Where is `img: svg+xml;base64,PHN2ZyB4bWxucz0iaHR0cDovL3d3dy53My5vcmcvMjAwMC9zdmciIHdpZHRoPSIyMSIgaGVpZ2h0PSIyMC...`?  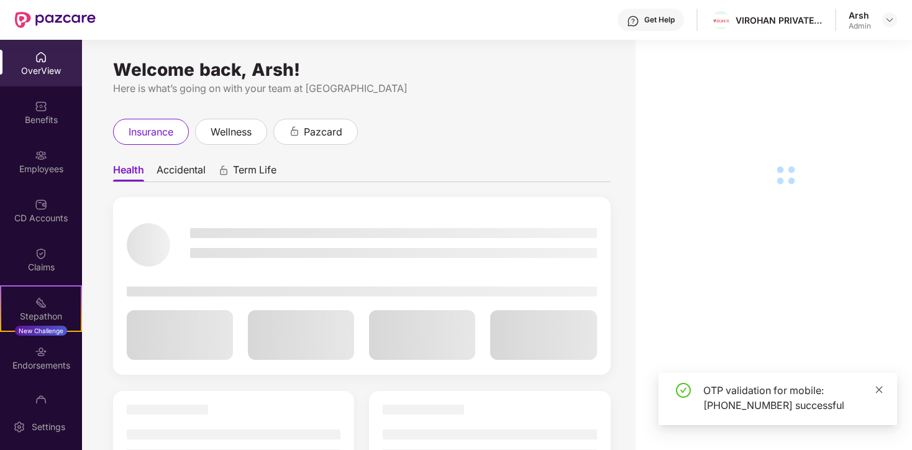 img: svg+xml;base64,PHN2ZyB4bWxucz0iaHR0cDovL3d3dy53My5vcmcvMjAwMC9zdmciIHdpZHRoPSIyMSIgaGVpZ2h0PSIyMC... is located at coordinates (41, 303).